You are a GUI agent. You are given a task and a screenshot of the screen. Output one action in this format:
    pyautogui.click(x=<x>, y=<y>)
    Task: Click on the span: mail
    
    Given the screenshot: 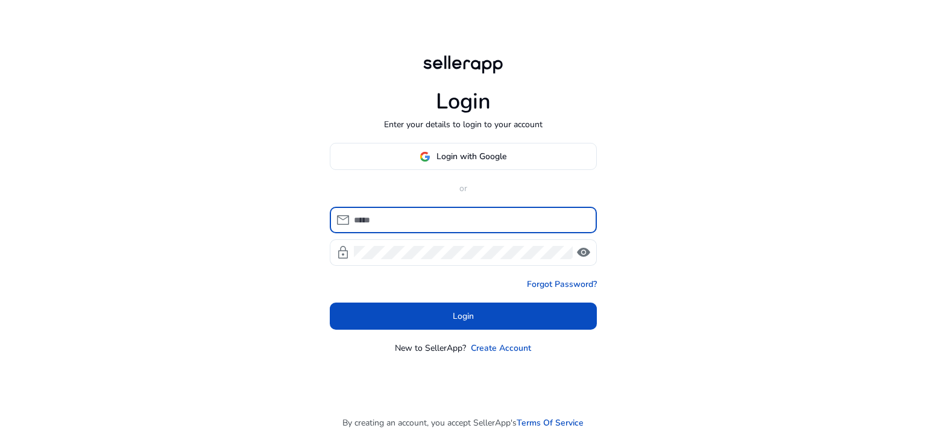 What is the action you would take?
    pyautogui.click(x=343, y=220)
    